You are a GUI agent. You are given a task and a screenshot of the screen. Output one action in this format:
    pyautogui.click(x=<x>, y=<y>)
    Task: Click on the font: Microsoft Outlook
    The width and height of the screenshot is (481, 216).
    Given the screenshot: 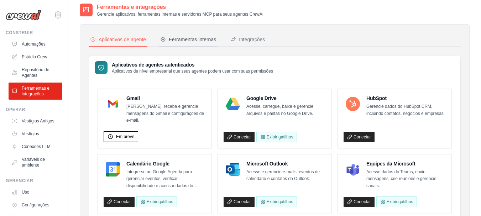 What is the action you would take?
    pyautogui.click(x=267, y=164)
    